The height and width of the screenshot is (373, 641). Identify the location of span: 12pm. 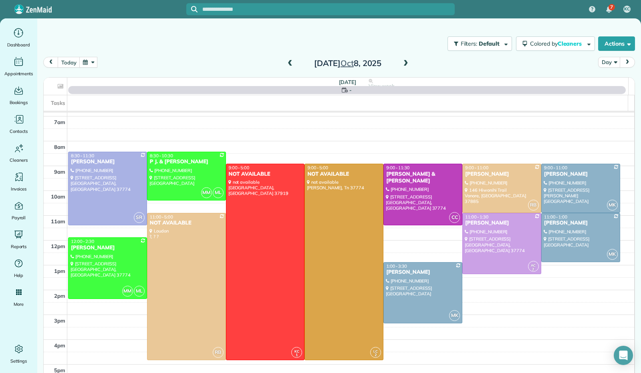
(58, 246).